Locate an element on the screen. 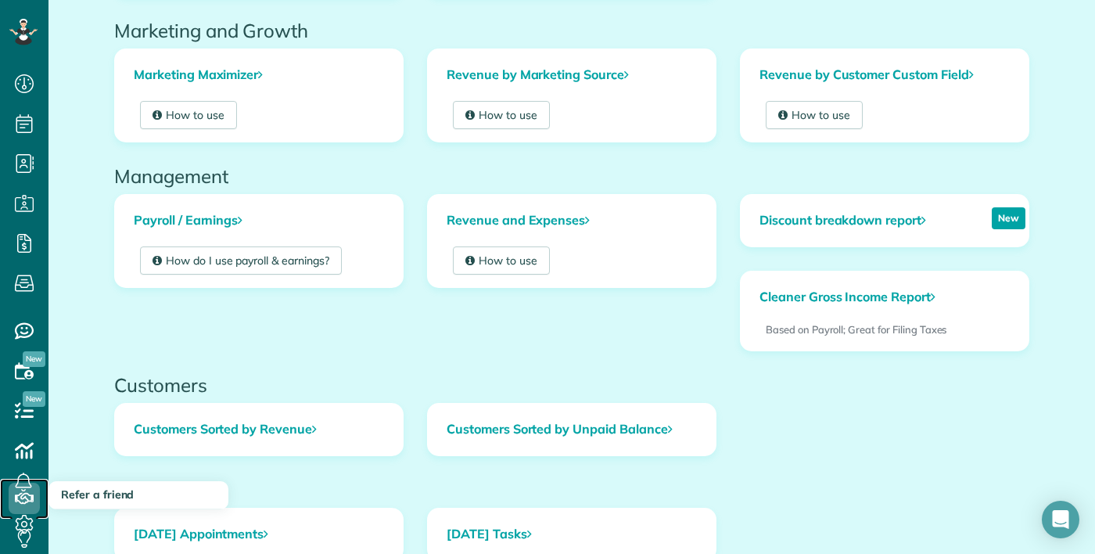 This screenshot has width=1095, height=554. a: Payroll / Earnings is located at coordinates (259, 221).